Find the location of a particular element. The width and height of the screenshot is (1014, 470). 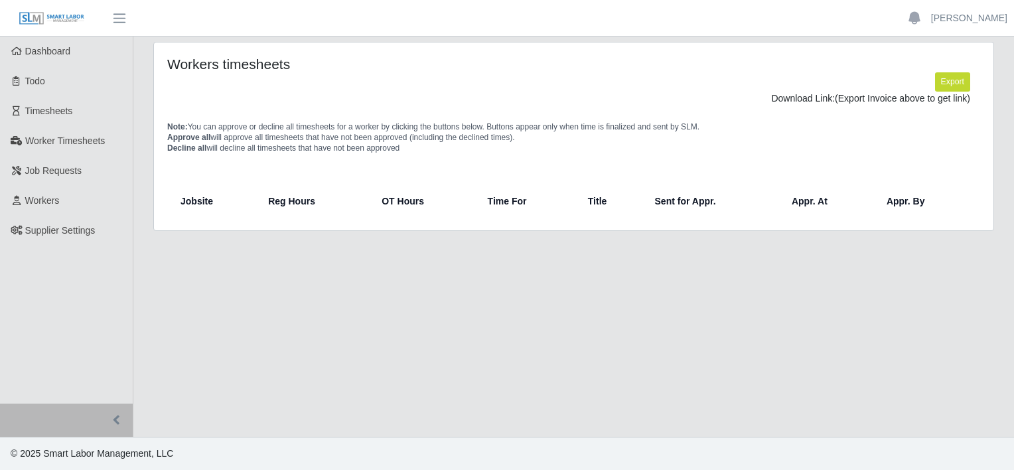

span: Workers is located at coordinates (42, 200).